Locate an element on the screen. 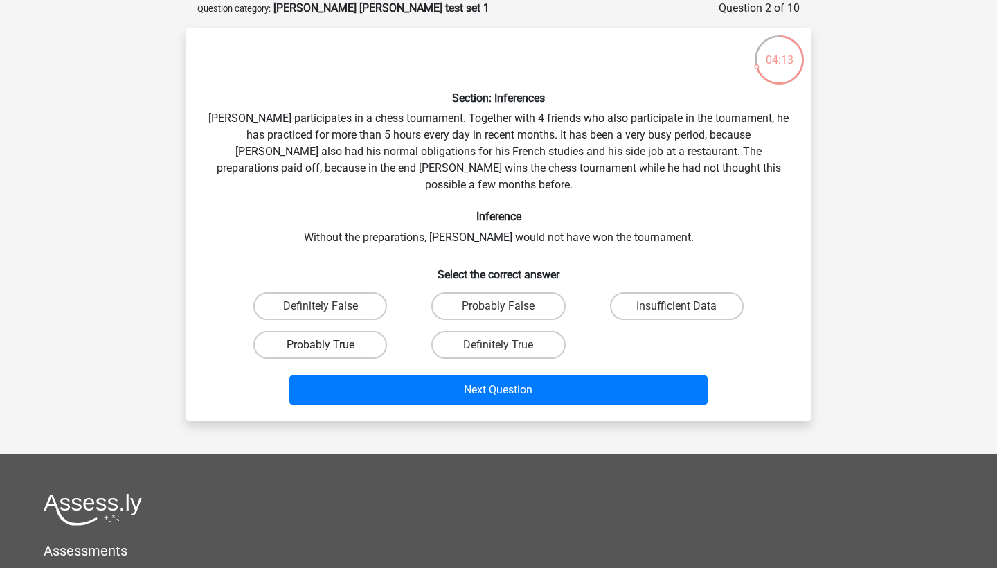 The height and width of the screenshot is (568, 997). h6: Section: Inferences is located at coordinates (498, 98).